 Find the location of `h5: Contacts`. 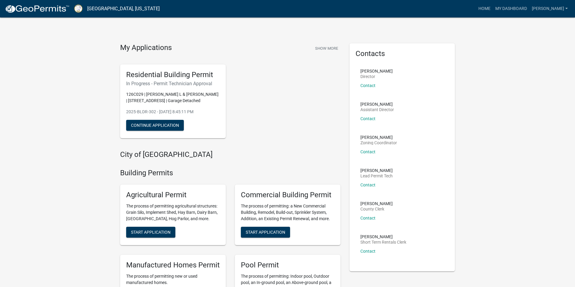

h5: Contacts is located at coordinates (402, 54).